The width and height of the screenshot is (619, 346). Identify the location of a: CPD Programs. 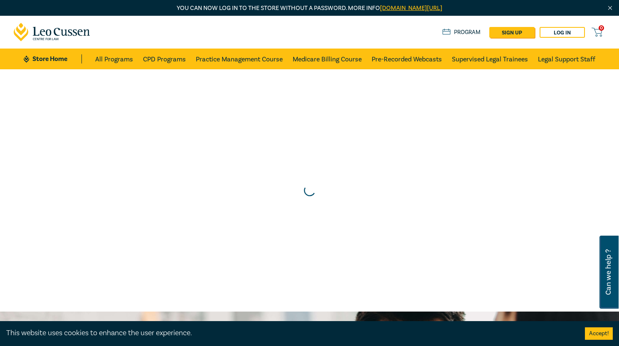
(164, 59).